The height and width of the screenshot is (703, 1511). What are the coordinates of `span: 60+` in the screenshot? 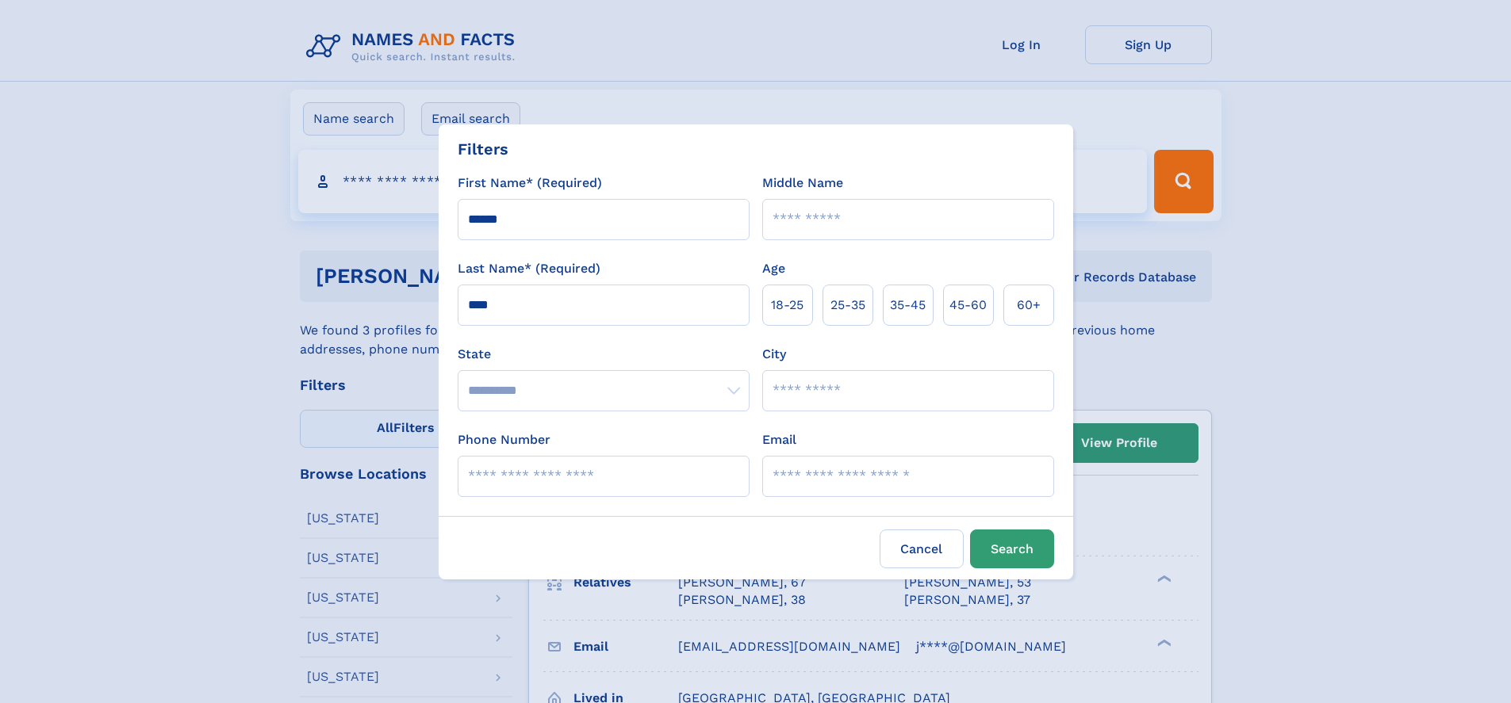 It's located at (1029, 305).